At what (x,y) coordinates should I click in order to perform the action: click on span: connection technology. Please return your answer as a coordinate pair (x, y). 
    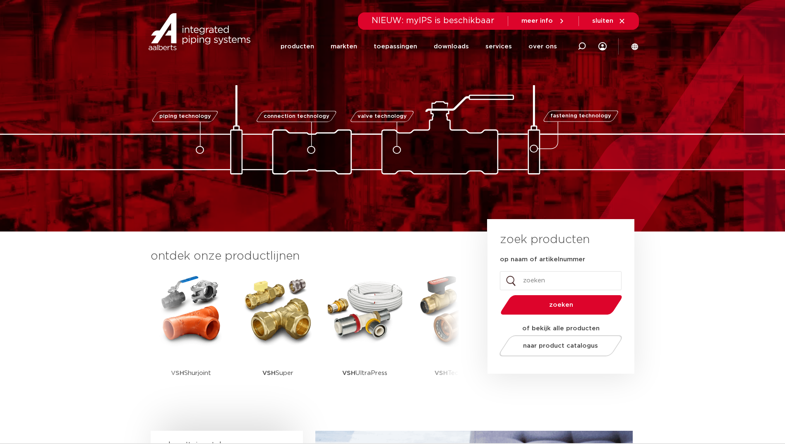
    Looking at the image, I should click on (296, 116).